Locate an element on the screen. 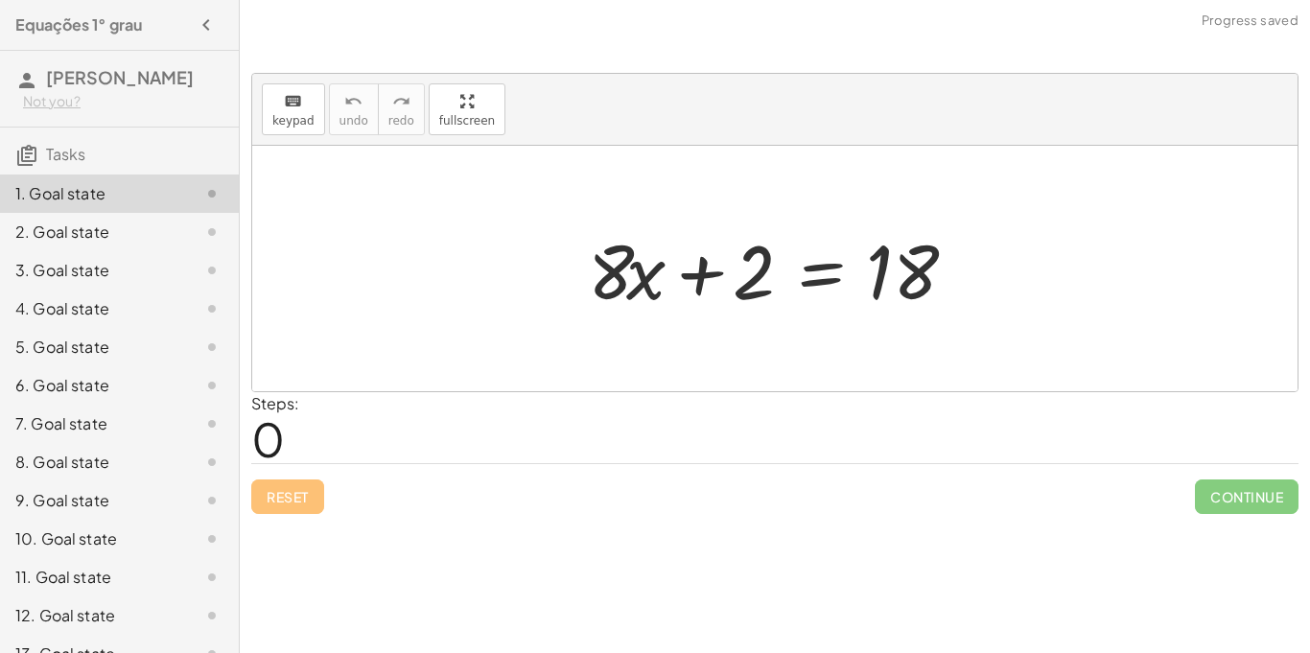  button: redoredo is located at coordinates (401, 109).